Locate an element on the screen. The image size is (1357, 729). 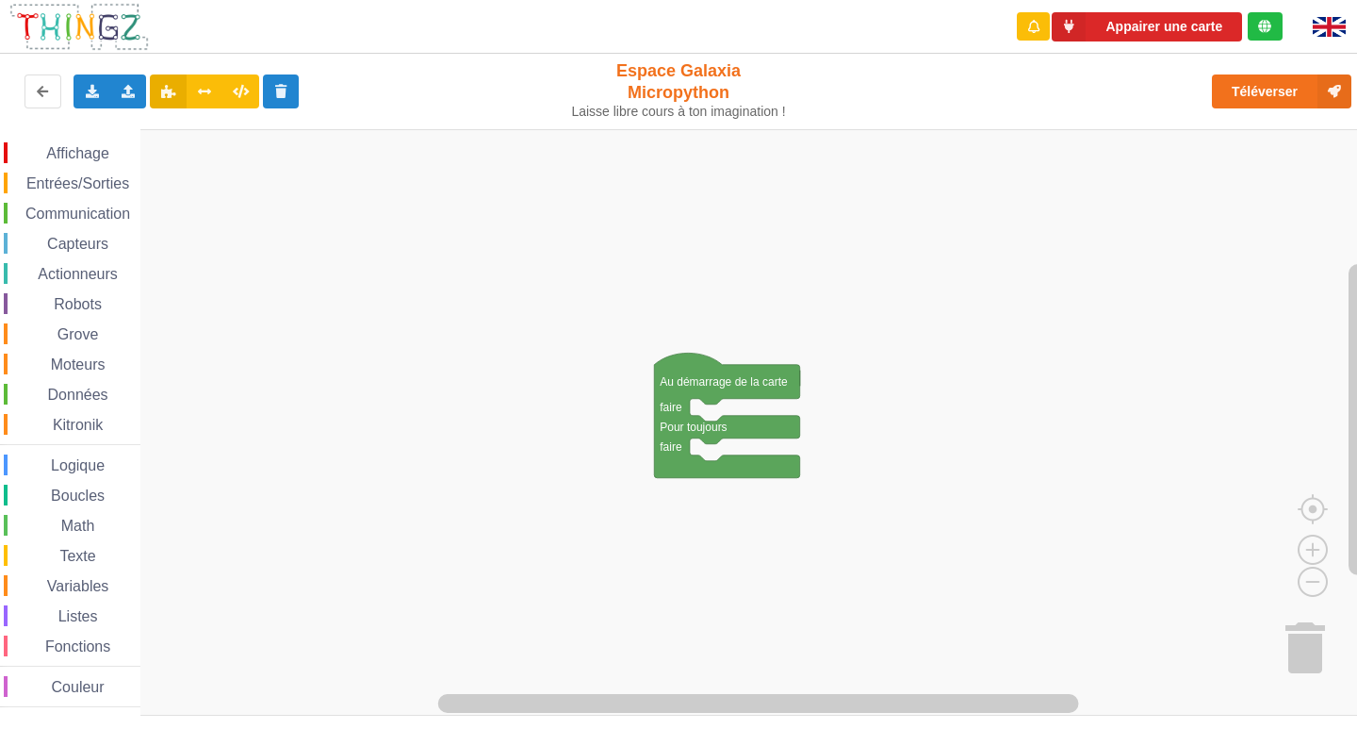
div: Tu es connecté au serveur de création de Thingz is located at coordinates (1265, 26).